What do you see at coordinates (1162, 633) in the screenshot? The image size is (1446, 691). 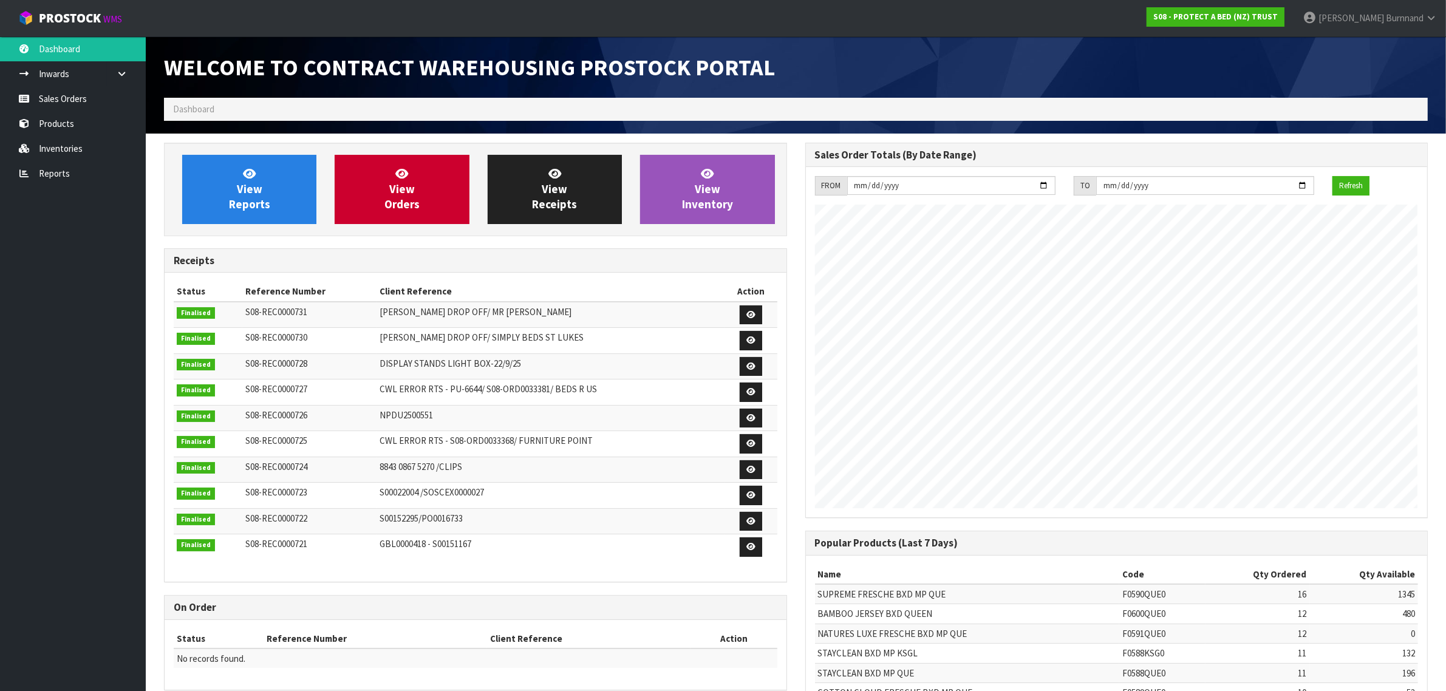 I see `td: F0591QUE0` at bounding box center [1162, 633].